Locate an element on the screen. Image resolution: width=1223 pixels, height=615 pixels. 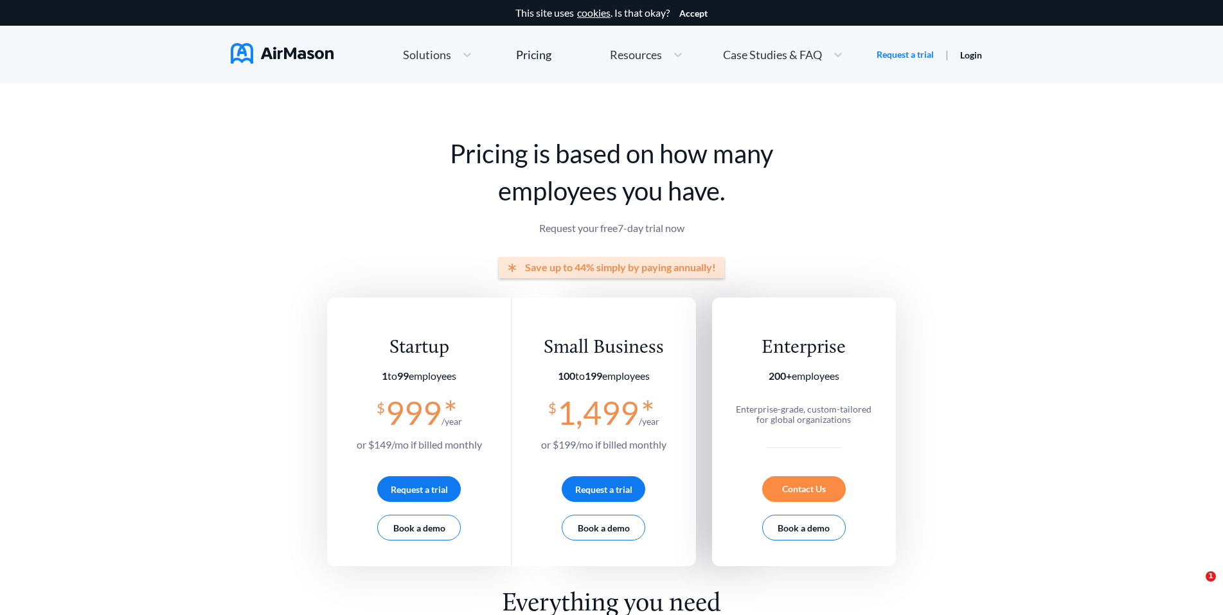
span: 999 is located at coordinates (413, 412).